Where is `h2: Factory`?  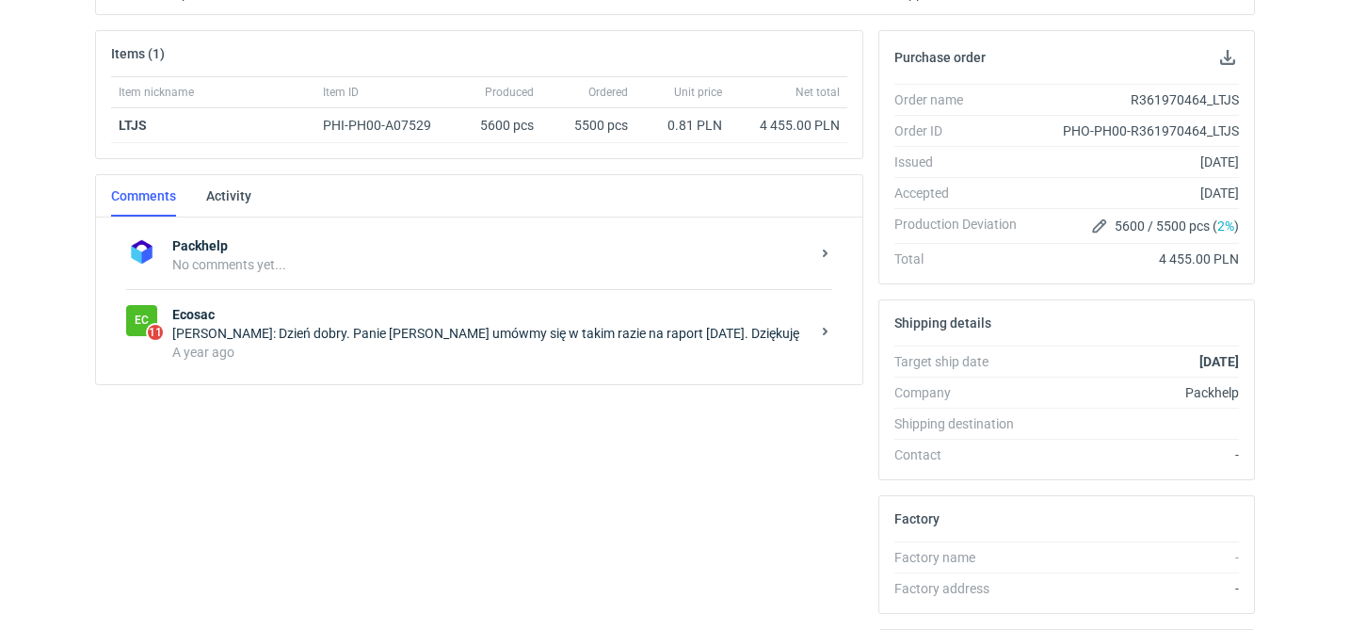
h2: Factory is located at coordinates (917, 519).